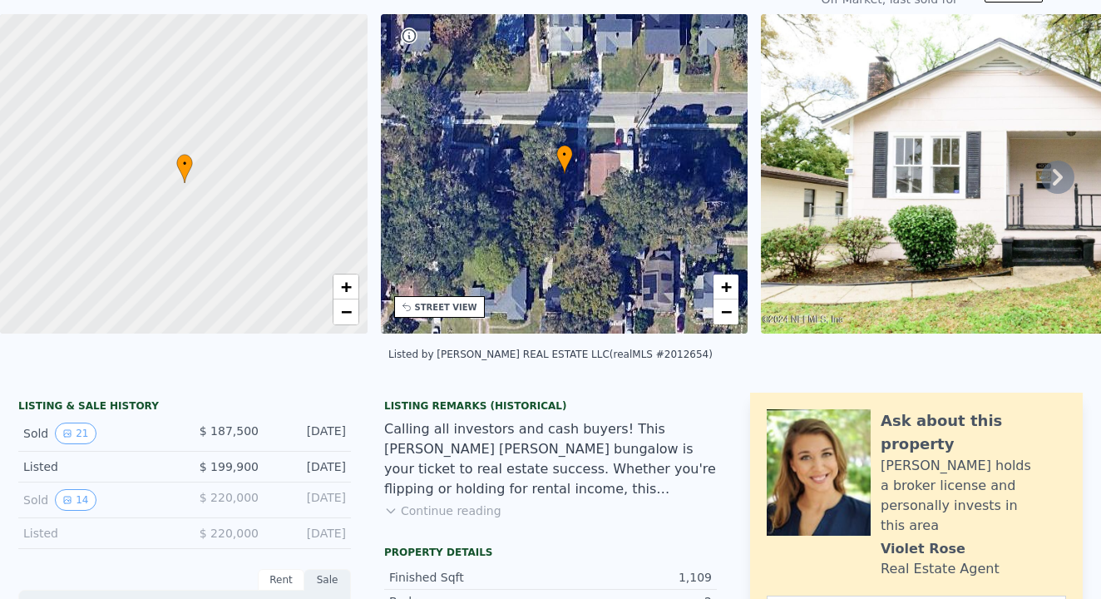  Describe the element at coordinates (923, 549) in the screenshot. I see `div: Violet Rose` at that location.